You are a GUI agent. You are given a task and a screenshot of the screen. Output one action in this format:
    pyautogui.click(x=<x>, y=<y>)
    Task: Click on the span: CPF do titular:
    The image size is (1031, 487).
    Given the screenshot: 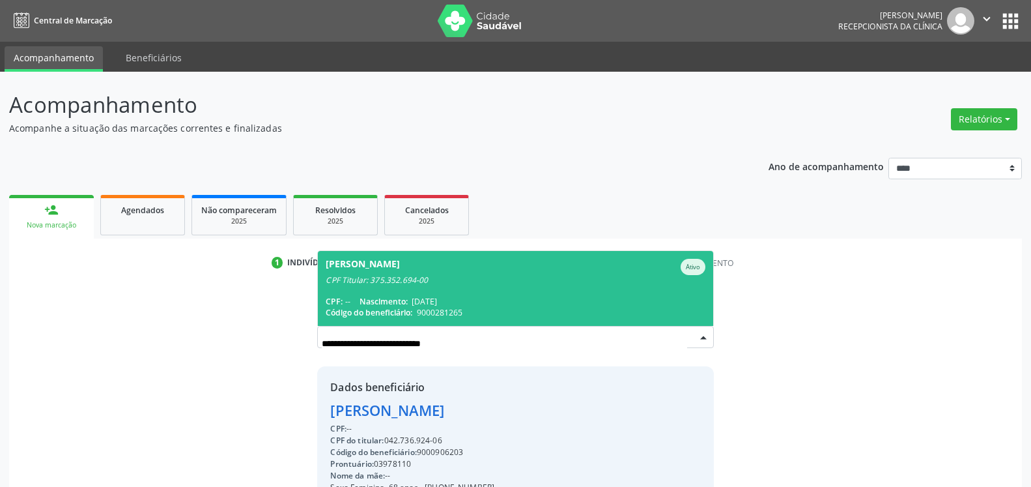 What is the action you would take?
    pyautogui.click(x=357, y=440)
    